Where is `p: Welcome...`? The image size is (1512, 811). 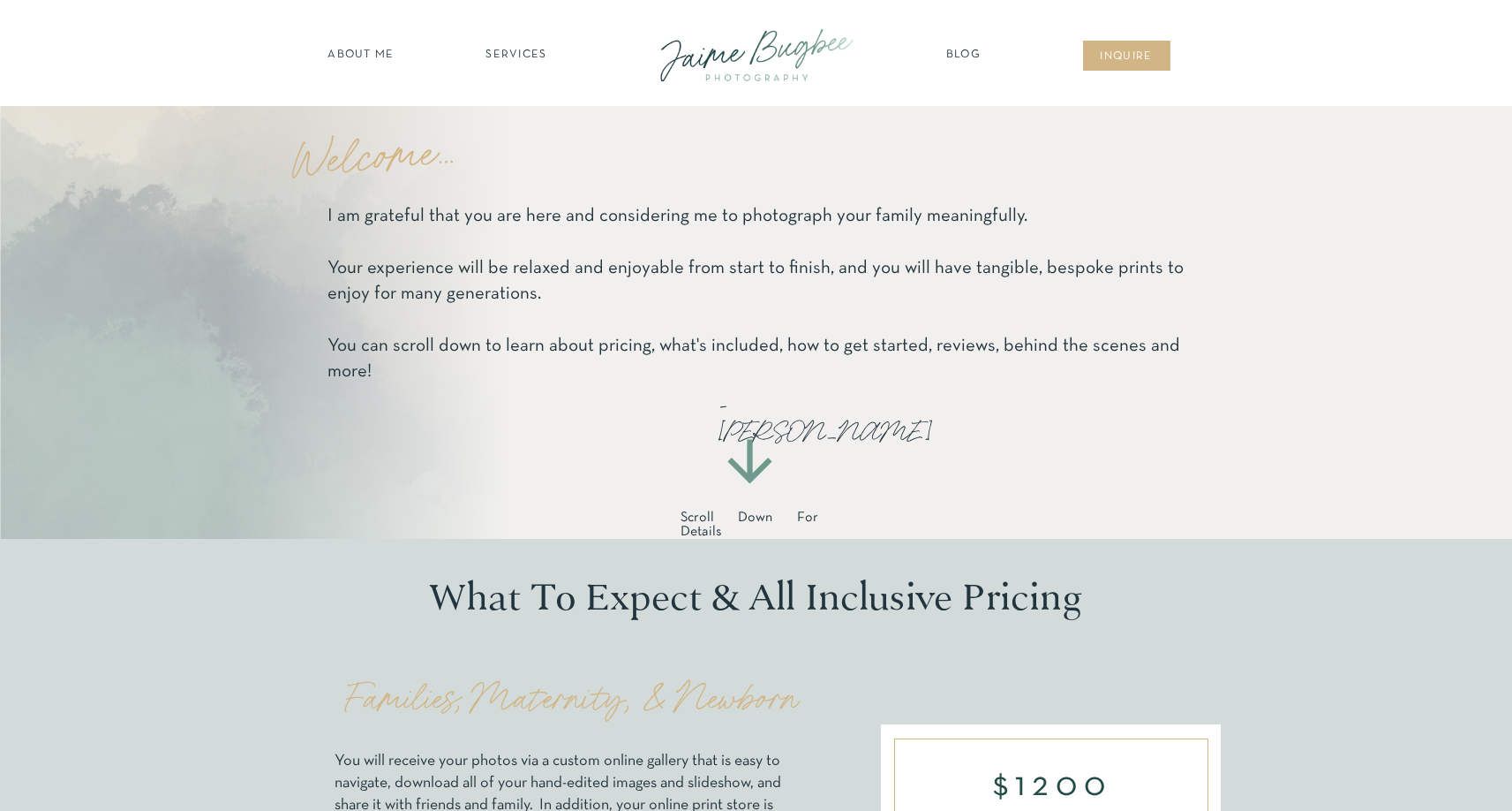 p: Welcome... is located at coordinates (476, 149).